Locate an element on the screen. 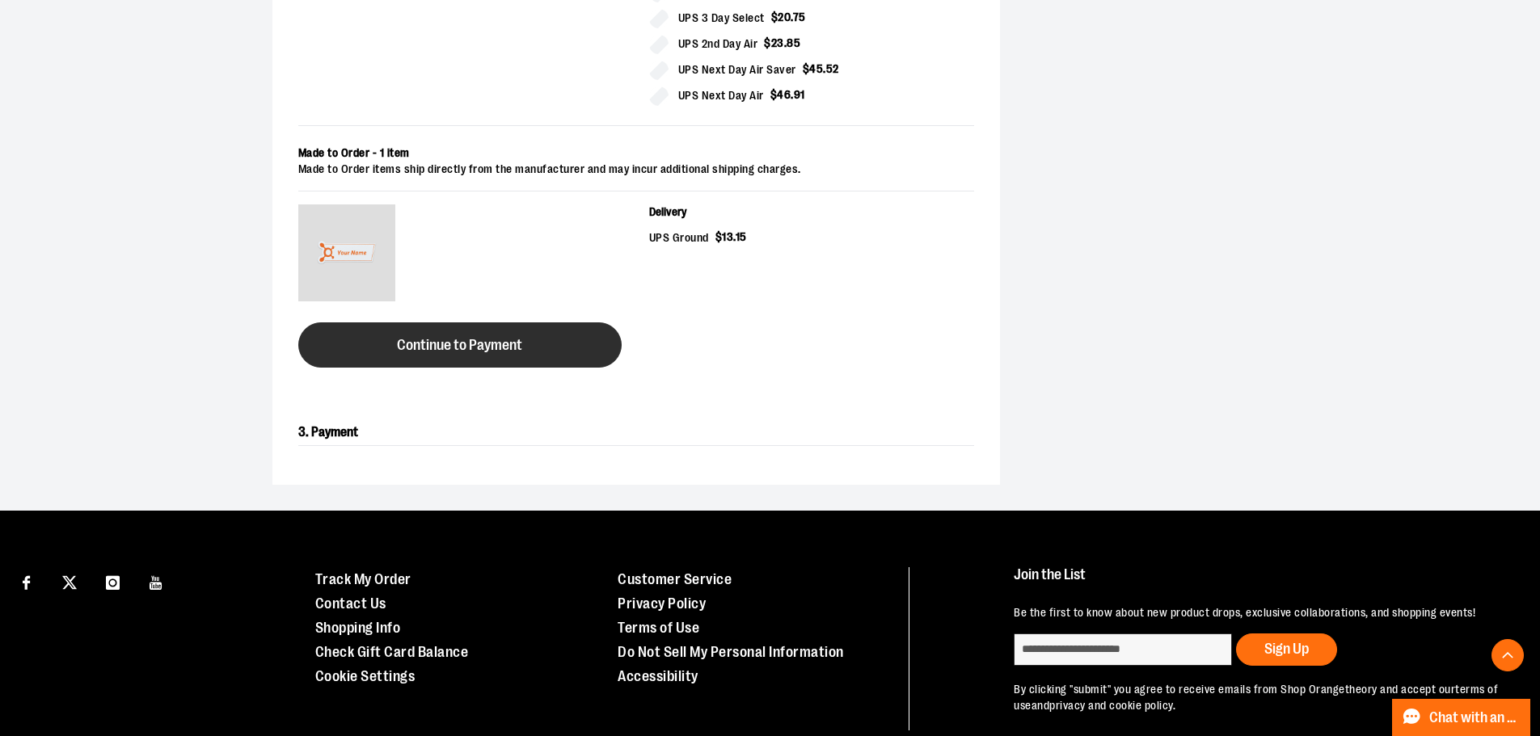  span: 15 is located at coordinates (741, 237).